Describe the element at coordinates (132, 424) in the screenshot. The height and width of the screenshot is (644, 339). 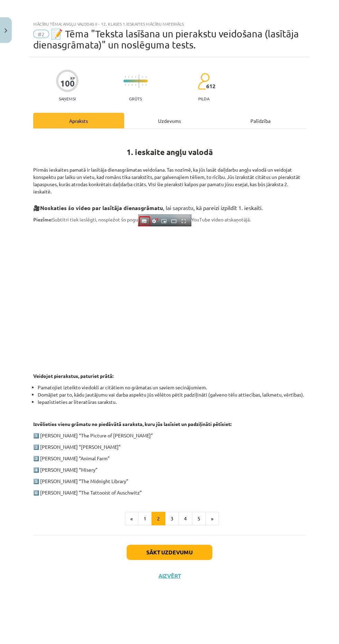
I see `strong: Izvēlieties vienu grāmatu no piedāvātā saraksta, kuru jūs lasīsiet un padziļināti pētīsiet:` at that location.